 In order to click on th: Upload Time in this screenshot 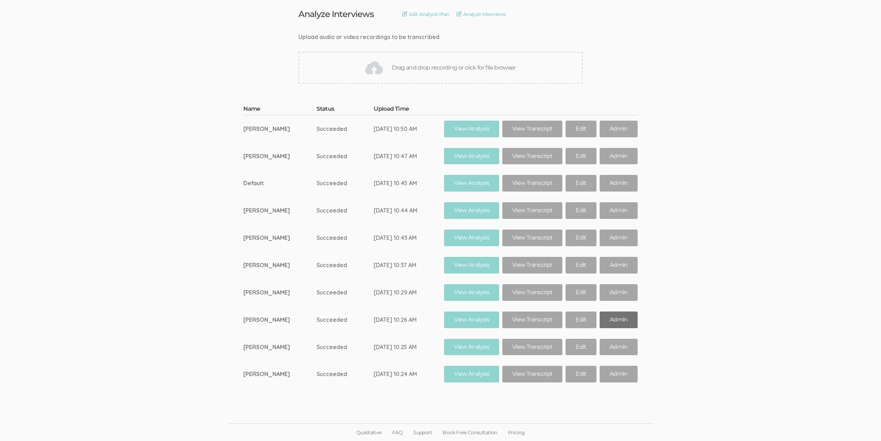, I will do `click(409, 110)`.